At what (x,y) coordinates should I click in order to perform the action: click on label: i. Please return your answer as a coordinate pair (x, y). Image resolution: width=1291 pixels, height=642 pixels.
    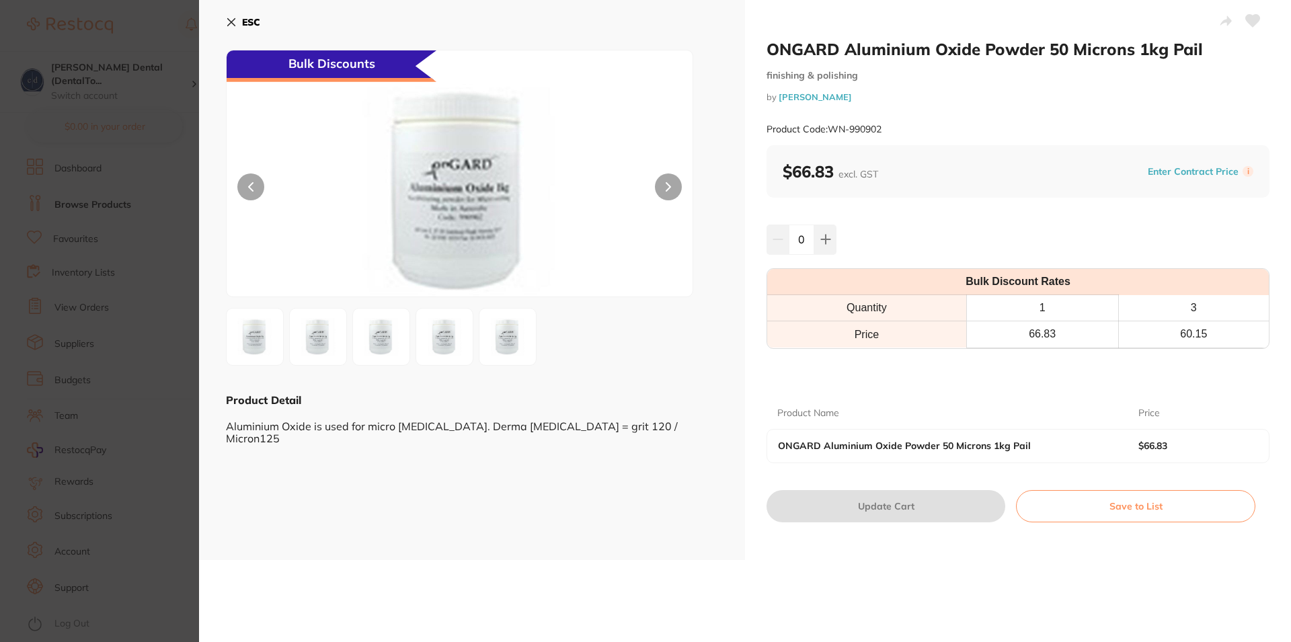
    Looking at the image, I should click on (1248, 171).